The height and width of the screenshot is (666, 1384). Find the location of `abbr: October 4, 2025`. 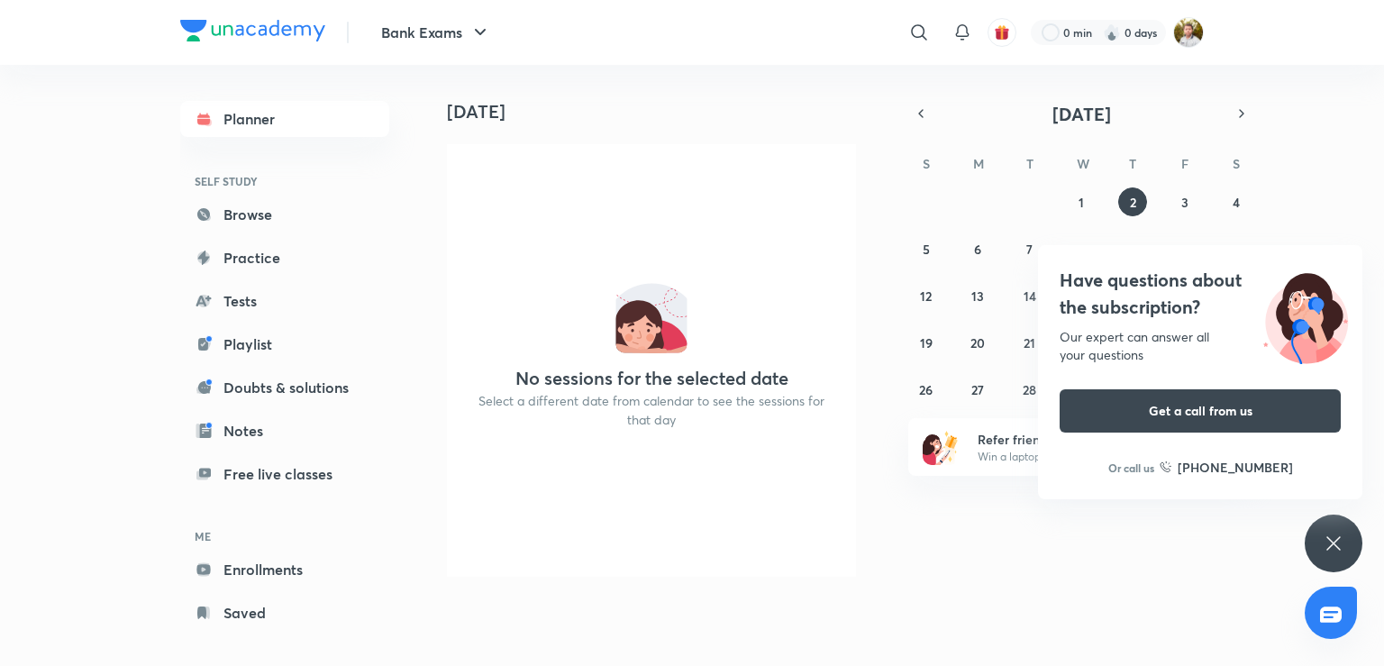

abbr: October 4, 2025 is located at coordinates (1236, 202).